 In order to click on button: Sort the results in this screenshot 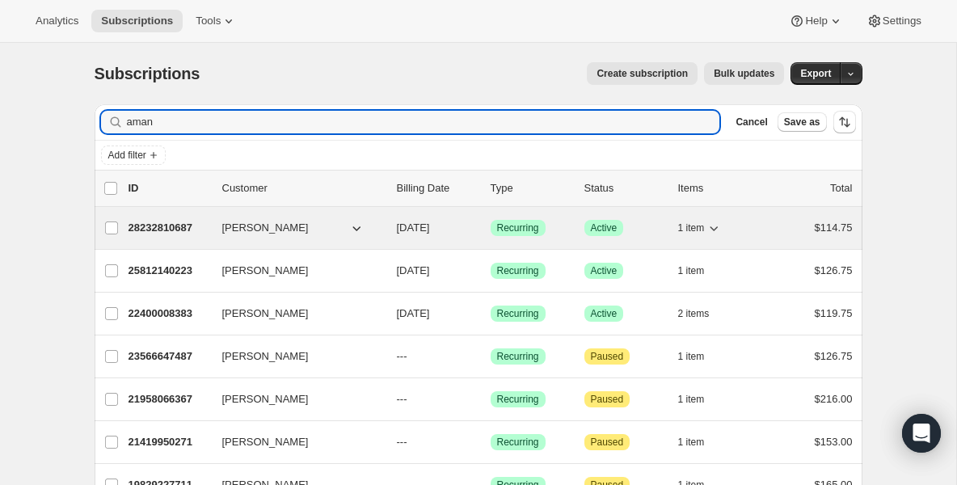, I will do `click(845, 122)`.